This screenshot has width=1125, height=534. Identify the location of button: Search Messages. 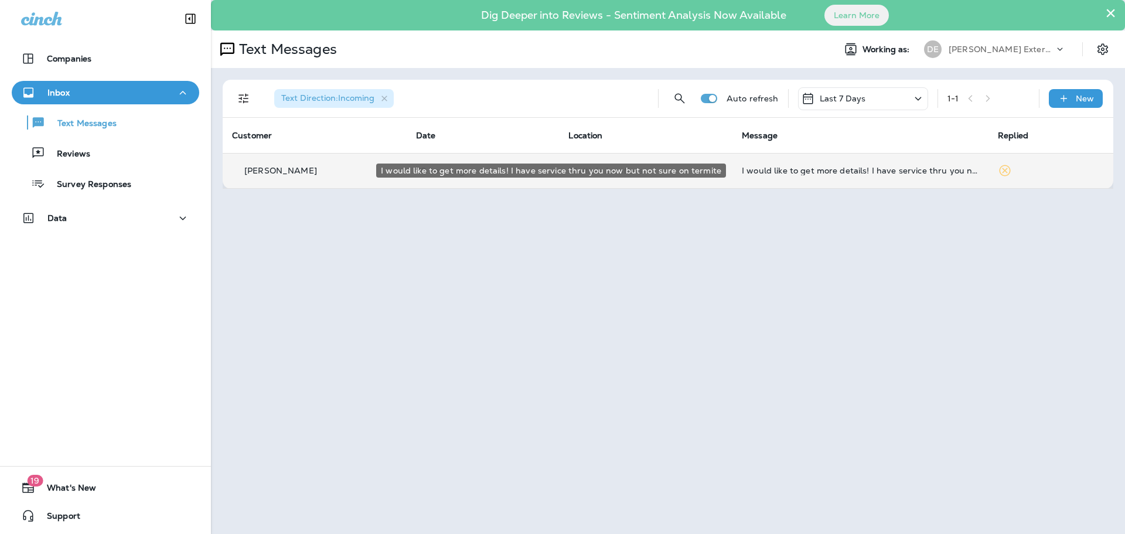
(680, 98).